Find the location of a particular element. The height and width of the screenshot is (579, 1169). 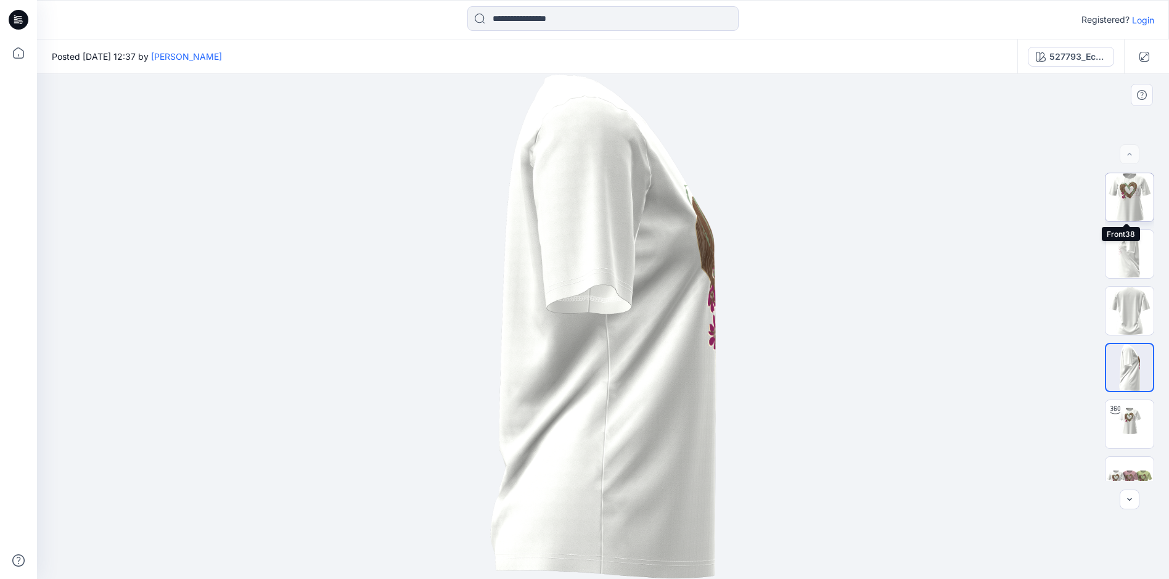

img: Front38 is located at coordinates (1130, 197).